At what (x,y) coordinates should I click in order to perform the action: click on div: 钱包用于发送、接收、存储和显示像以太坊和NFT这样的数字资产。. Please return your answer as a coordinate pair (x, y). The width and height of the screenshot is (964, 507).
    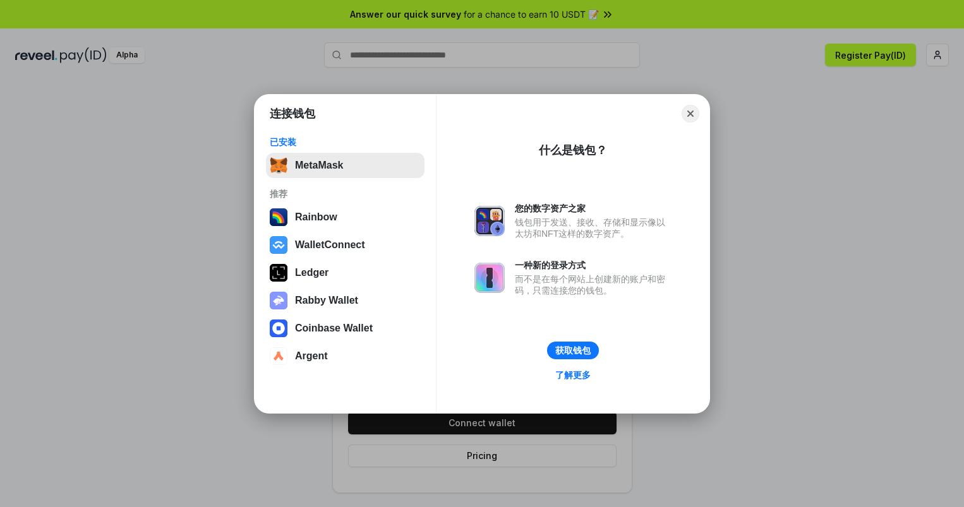
    Looking at the image, I should click on (593, 228).